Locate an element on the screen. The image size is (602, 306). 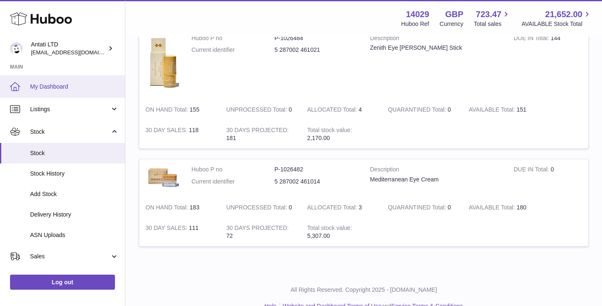
span: Stock History is located at coordinates (74, 173).